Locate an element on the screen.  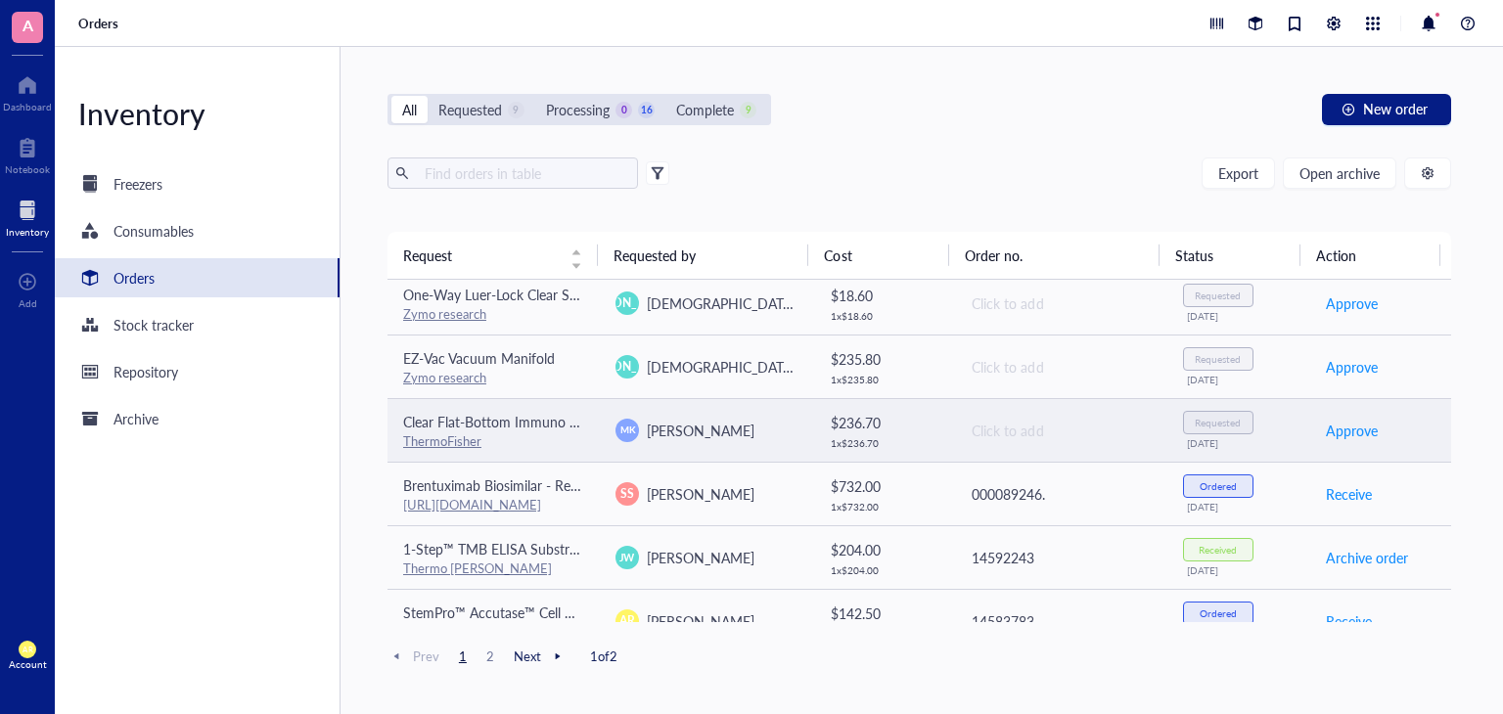
span: SS is located at coordinates (627, 494).